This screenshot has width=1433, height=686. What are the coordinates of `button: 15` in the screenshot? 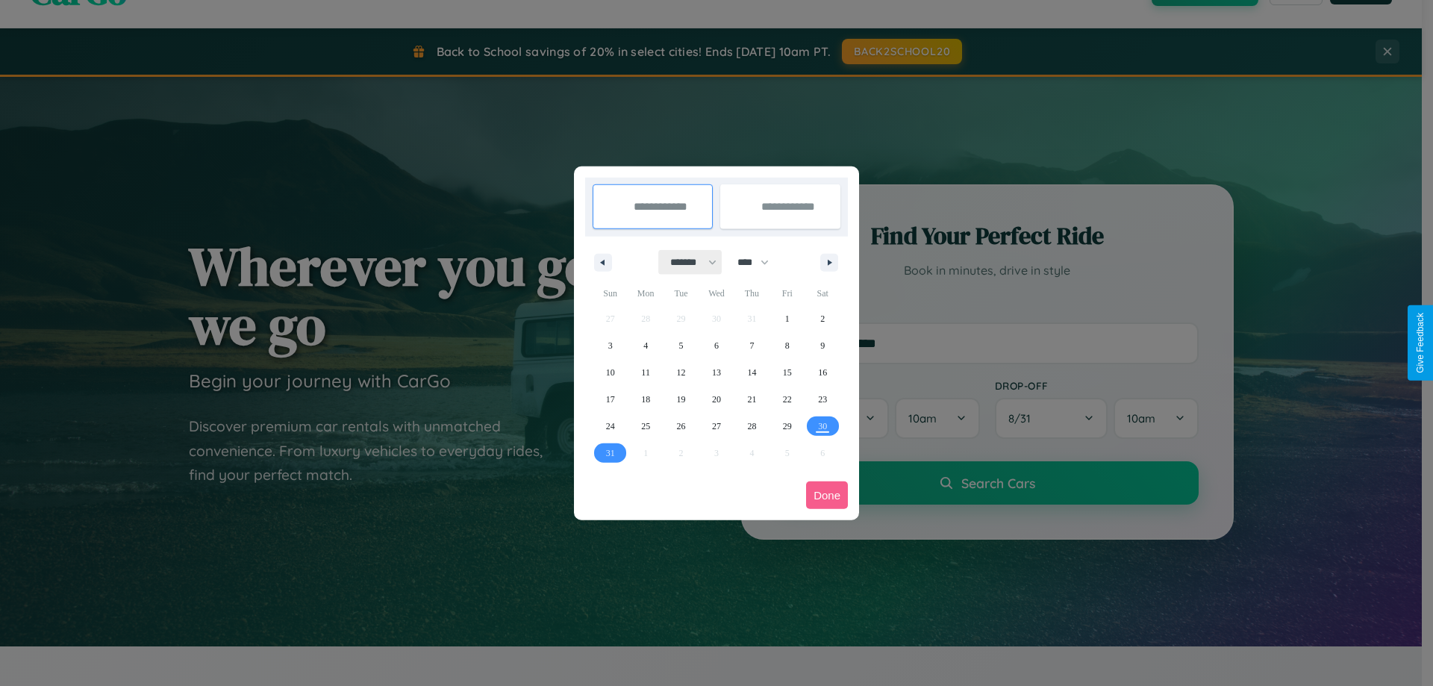 It's located at (787, 373).